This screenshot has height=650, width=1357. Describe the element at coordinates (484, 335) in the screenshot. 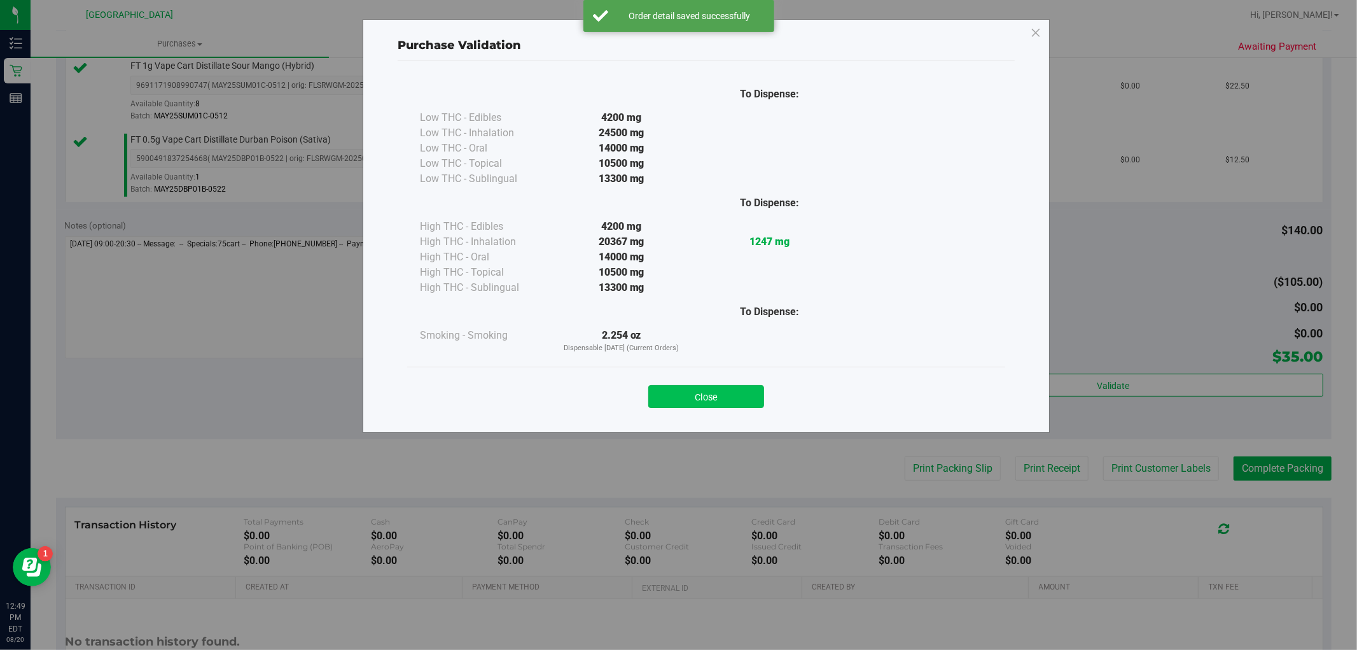

I see `div: Smoking - Smoking` at that location.